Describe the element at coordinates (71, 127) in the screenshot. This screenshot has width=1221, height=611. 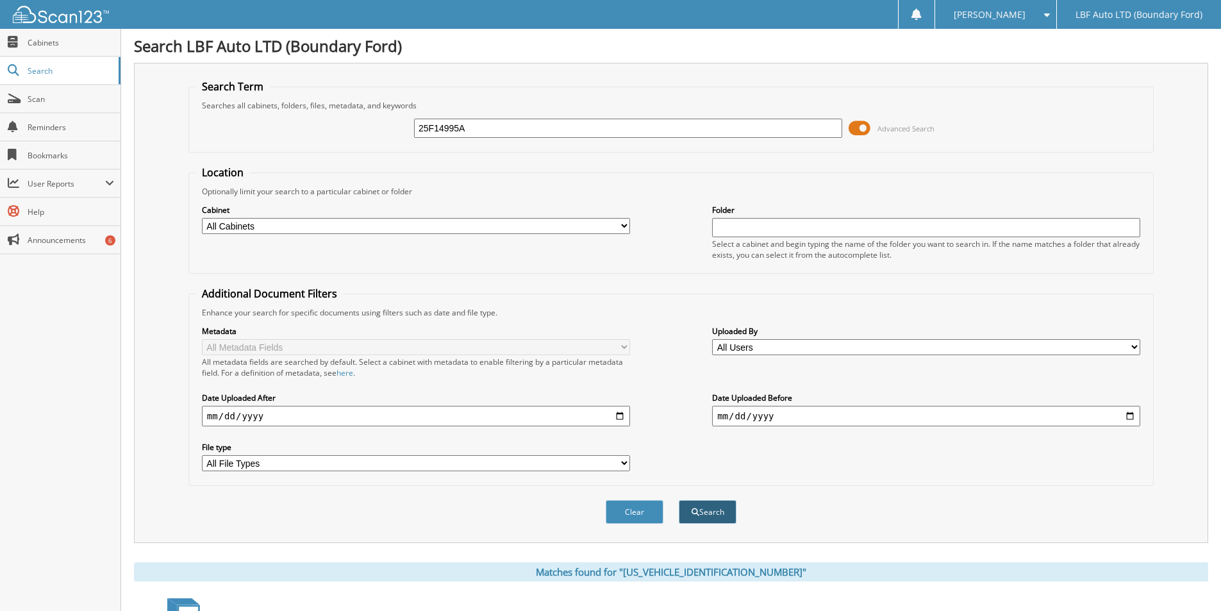
I see `span: Reminders` at that location.